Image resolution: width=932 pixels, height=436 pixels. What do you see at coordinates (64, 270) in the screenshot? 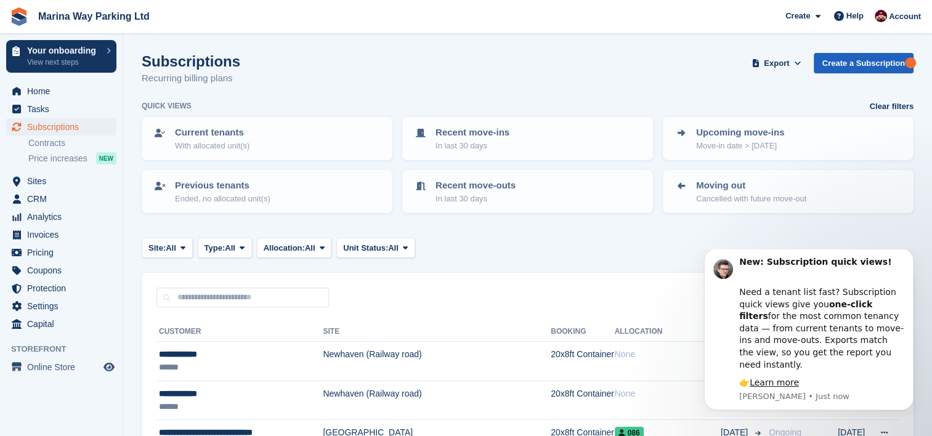
I see `span: Coupons` at bounding box center [64, 270].